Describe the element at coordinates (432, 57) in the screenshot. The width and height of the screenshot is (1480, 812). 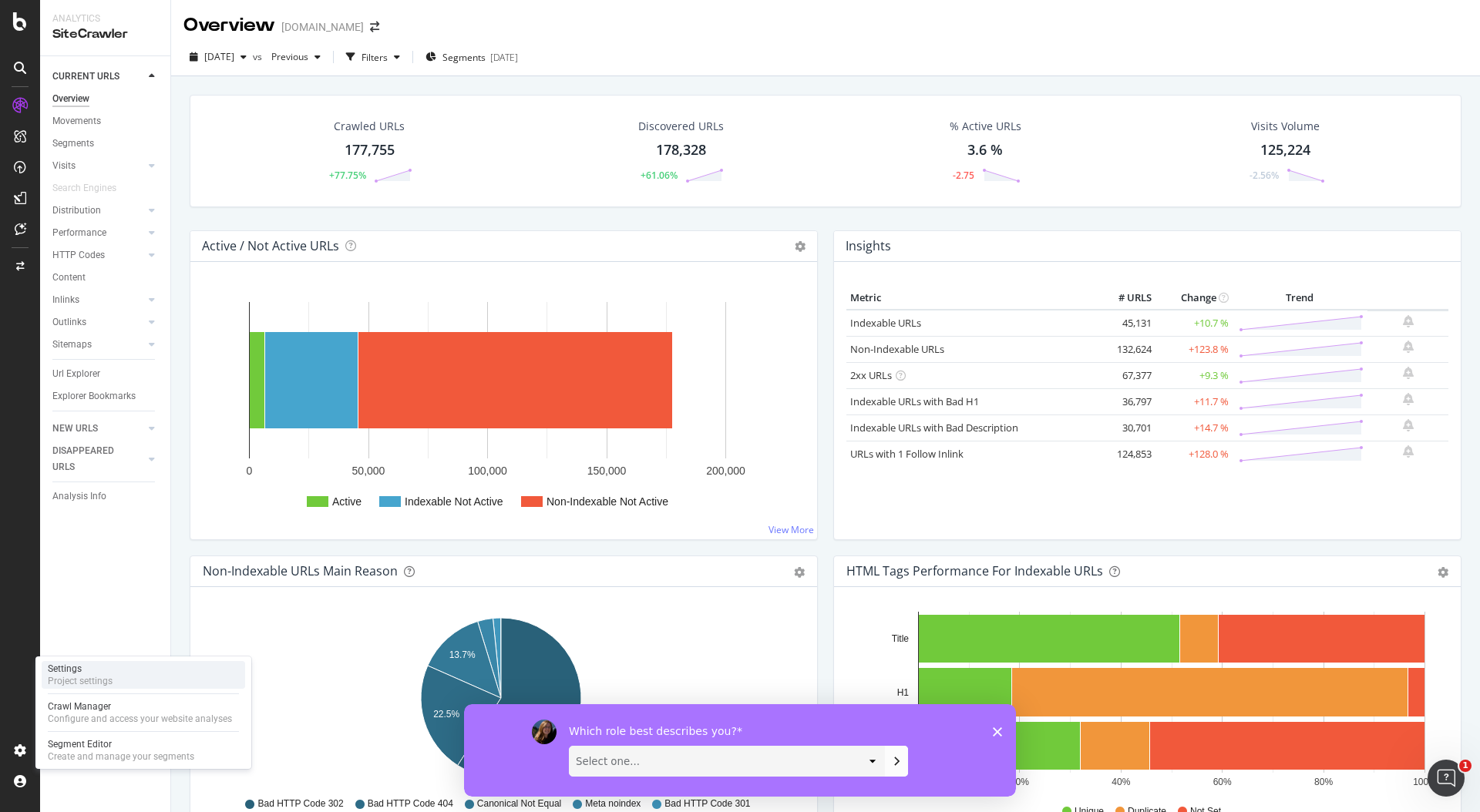
I see `button: Submit your response` at that location.